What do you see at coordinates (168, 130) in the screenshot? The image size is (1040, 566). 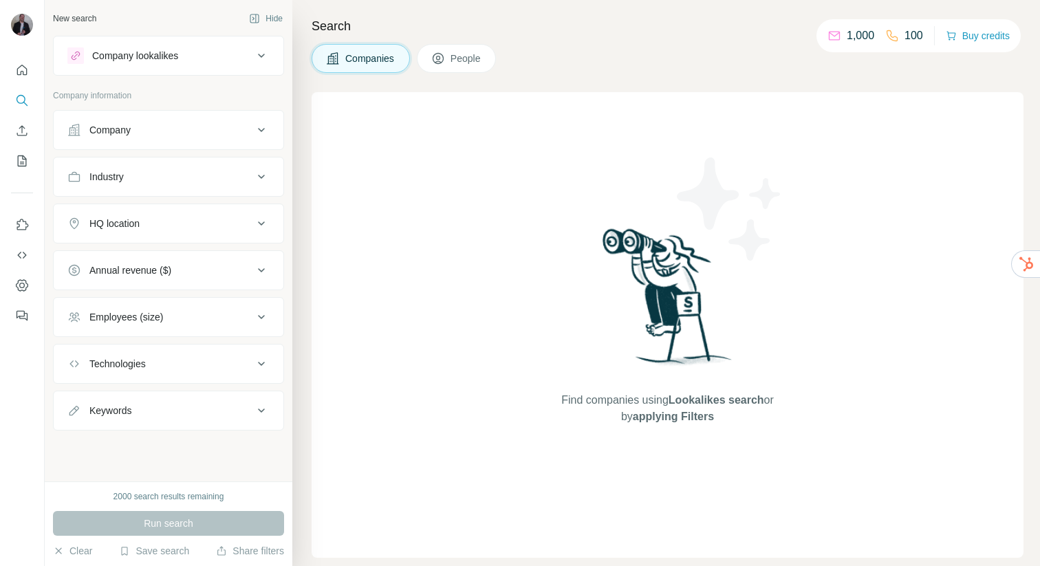 I see `button: Company` at bounding box center [168, 130].